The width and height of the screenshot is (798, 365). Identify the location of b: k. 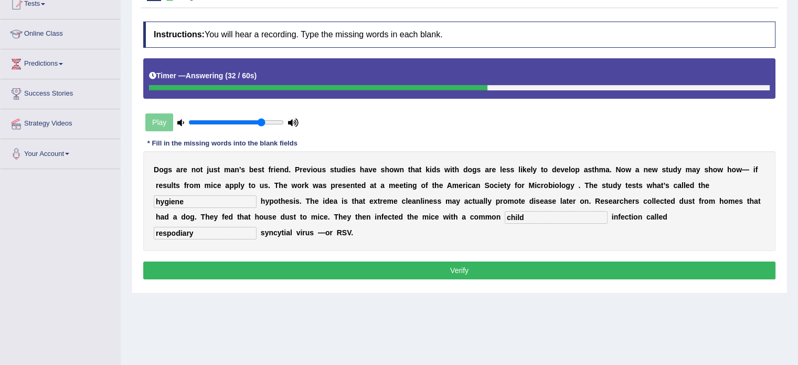
(428, 169).